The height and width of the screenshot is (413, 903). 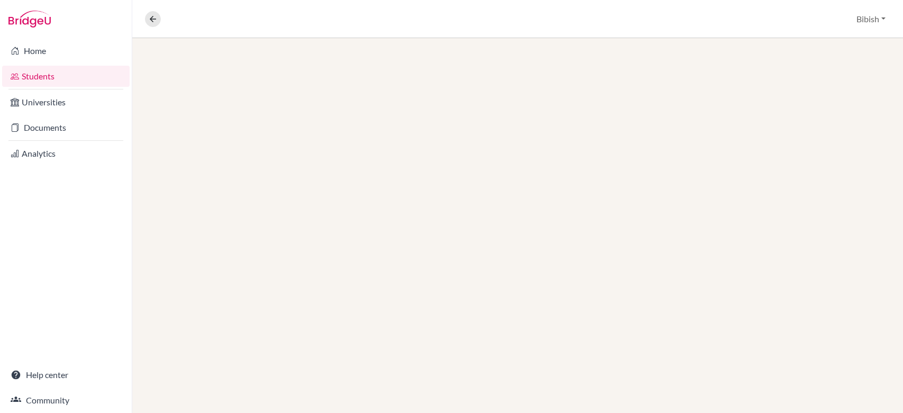 I want to click on a: Help center, so click(x=66, y=375).